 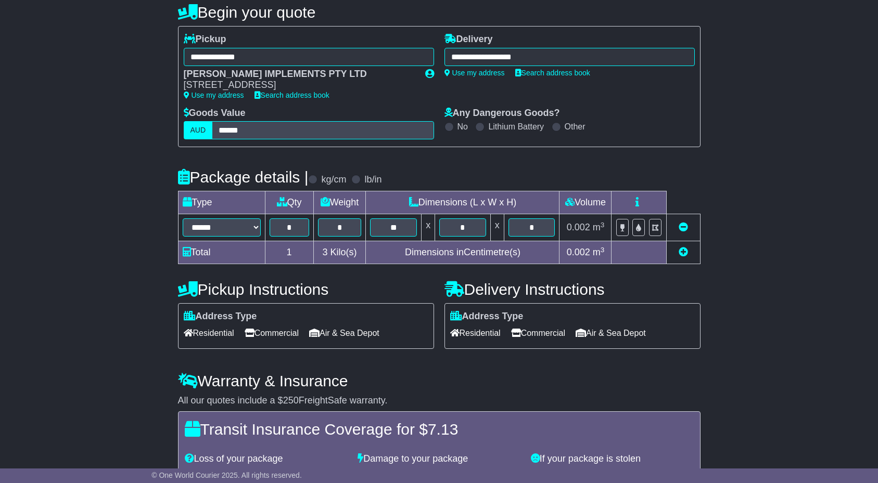 What do you see at coordinates (439, 401) in the screenshot?
I see `div: All our quotes include a $ FreightSafe warranty.` at bounding box center [439, 401].